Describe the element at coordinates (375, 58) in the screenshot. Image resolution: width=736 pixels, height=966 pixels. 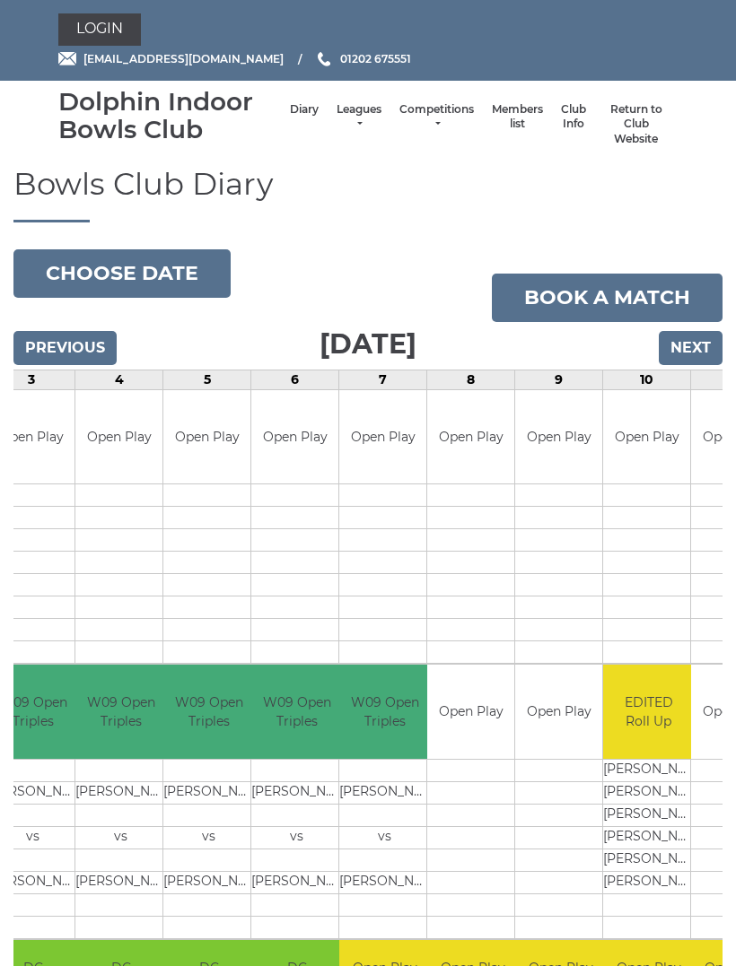
I see `span: 01202 675551` at that location.